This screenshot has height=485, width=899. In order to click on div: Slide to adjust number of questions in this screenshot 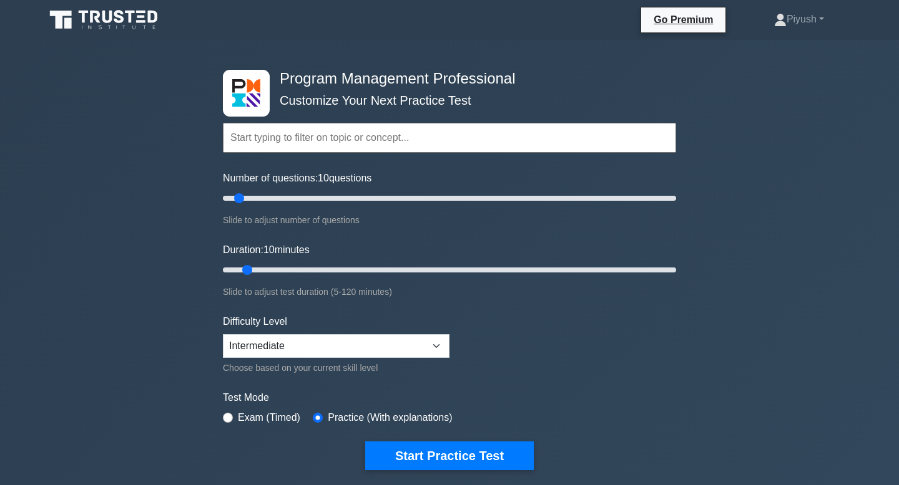, I will do `click(449, 220)`.